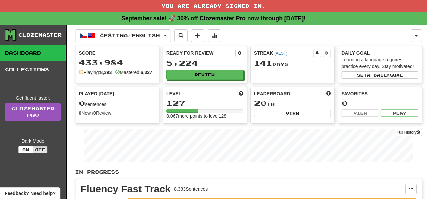  Describe the element at coordinates (146, 72) in the screenshot. I see `strong: 6,327` at that location.